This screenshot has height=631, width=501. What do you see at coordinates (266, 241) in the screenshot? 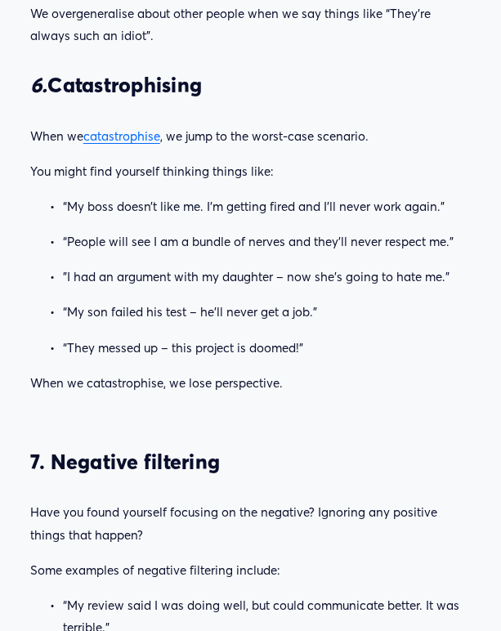
I see `p: “People will see I am a bundle of nerves and they’ll never respect me.”` at bounding box center [266, 241].